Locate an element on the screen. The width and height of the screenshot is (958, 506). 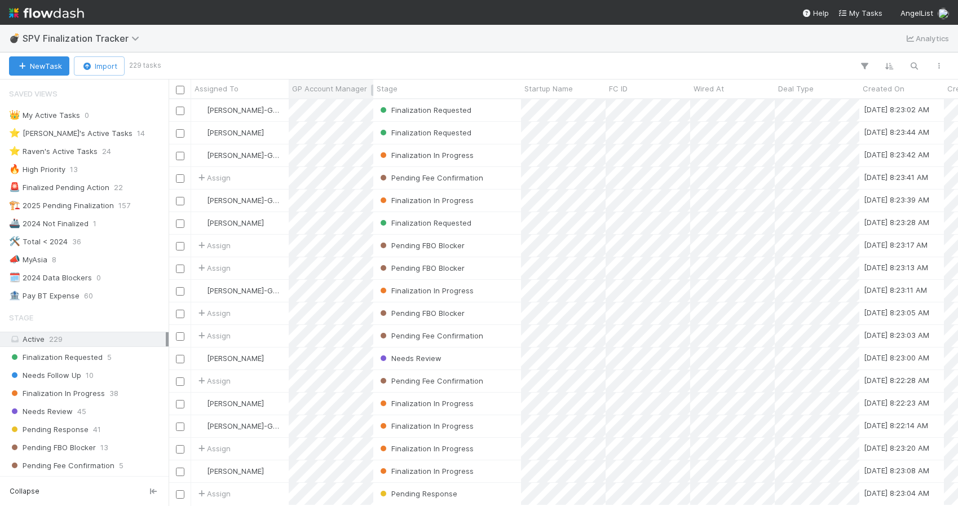
button: NewTask is located at coordinates (39, 66).